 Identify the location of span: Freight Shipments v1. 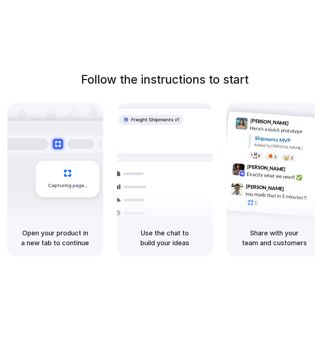
(155, 120).